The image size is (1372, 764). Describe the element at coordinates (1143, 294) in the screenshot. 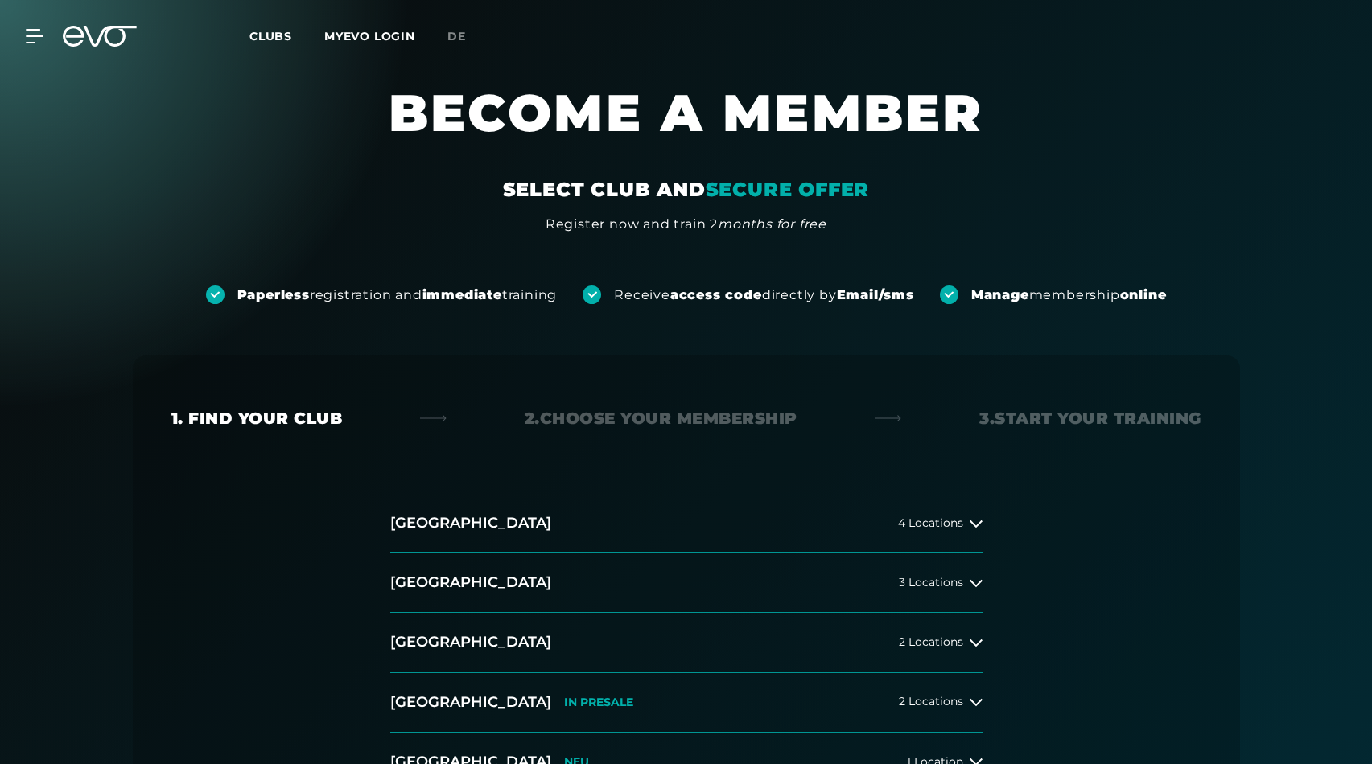

I see `strong: online` at that location.